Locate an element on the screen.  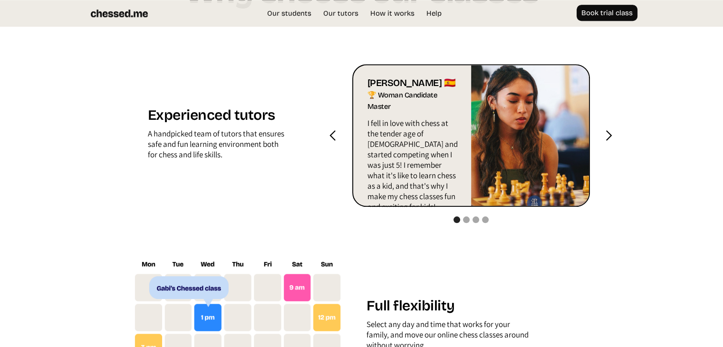
div: 🏆 Woman Candidate Master is located at coordinates (413, 101).